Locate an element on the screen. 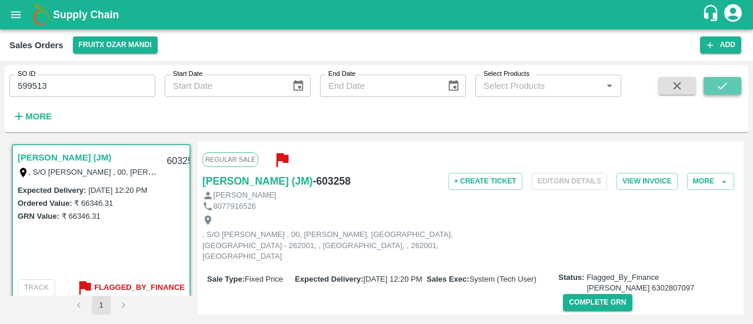 The height and width of the screenshot is (324, 753). label: Status: is located at coordinates (571, 278).